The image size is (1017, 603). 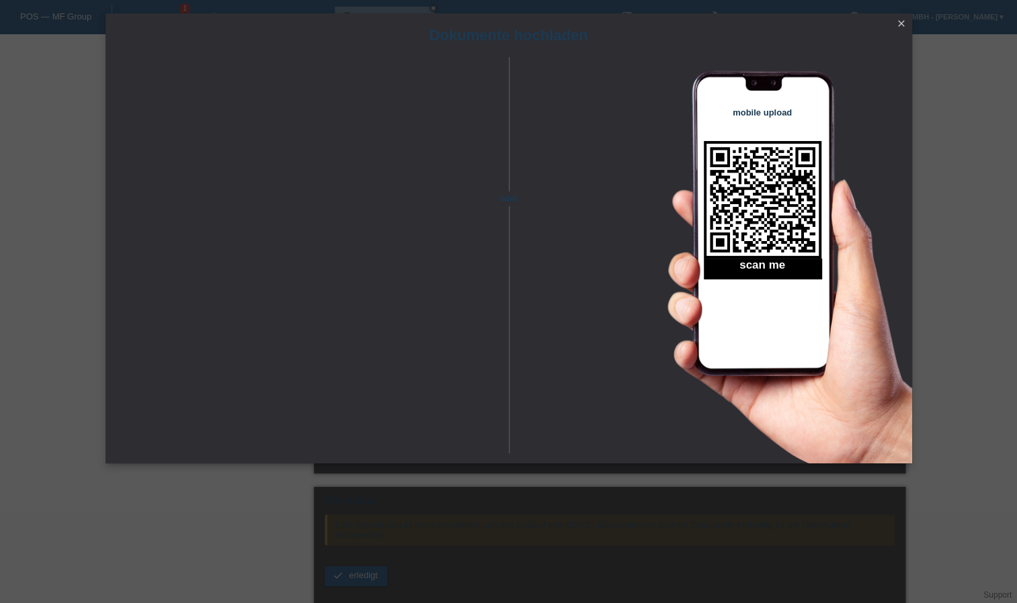 I want to click on i: close, so click(x=901, y=24).